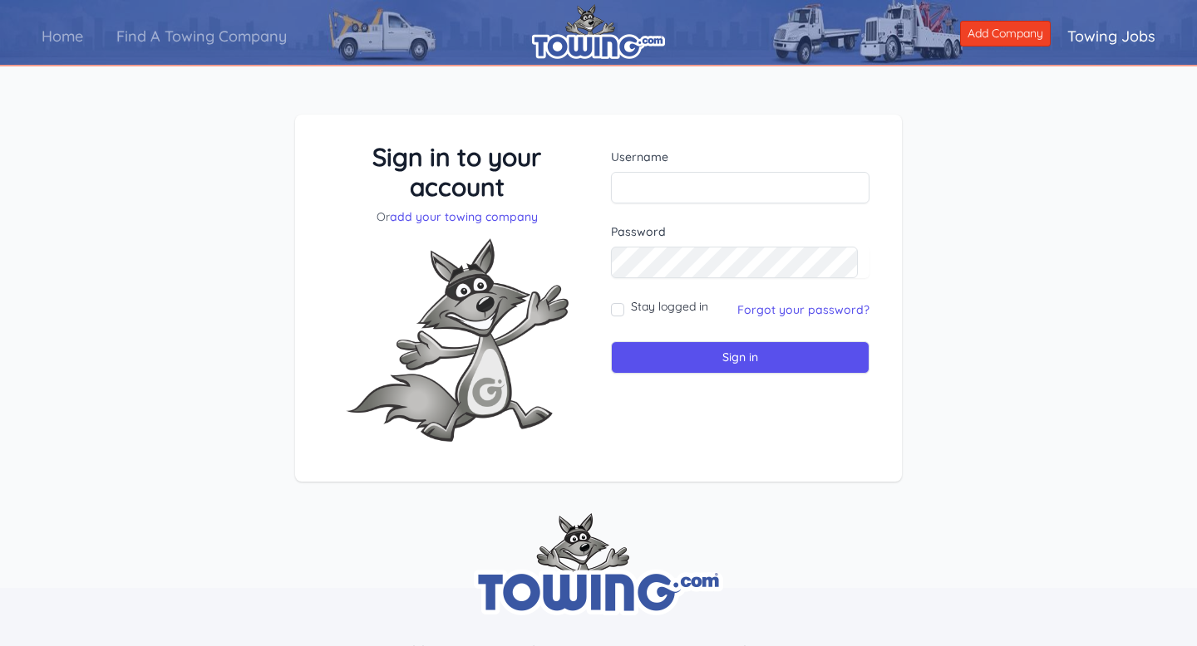 This screenshot has height=646, width=1197. What do you see at coordinates (740, 232) in the screenshot?
I see `label: Password` at bounding box center [740, 232].